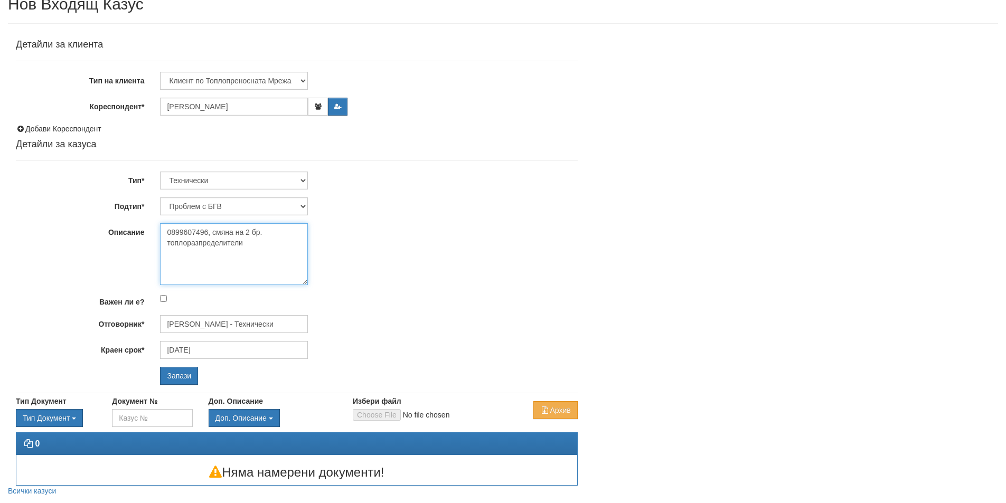 The width and height of the screenshot is (1006, 503). What do you see at coordinates (80, 300) in the screenshot?
I see `label: Важен ли е?` at bounding box center [80, 300].